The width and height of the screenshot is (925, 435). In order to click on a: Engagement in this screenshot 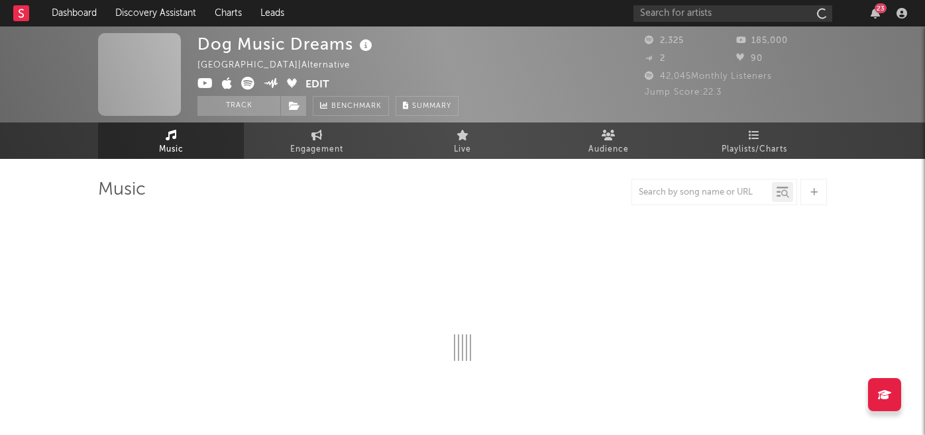, I will do `click(317, 140)`.